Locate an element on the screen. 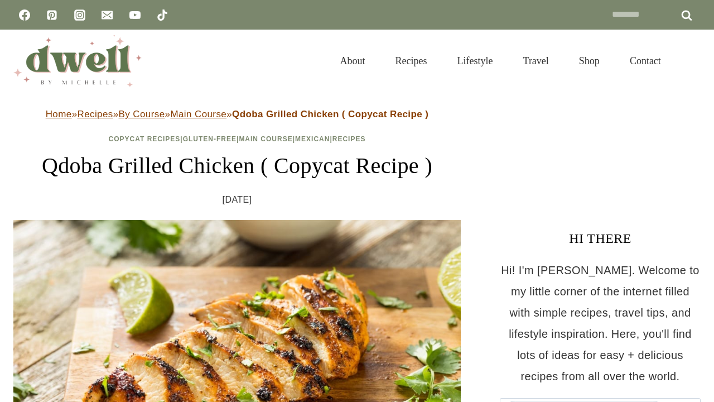 This screenshot has width=714, height=402. strong: Qdoba Grilled Chicken ( Copycat Recipe ) is located at coordinates (330, 114).